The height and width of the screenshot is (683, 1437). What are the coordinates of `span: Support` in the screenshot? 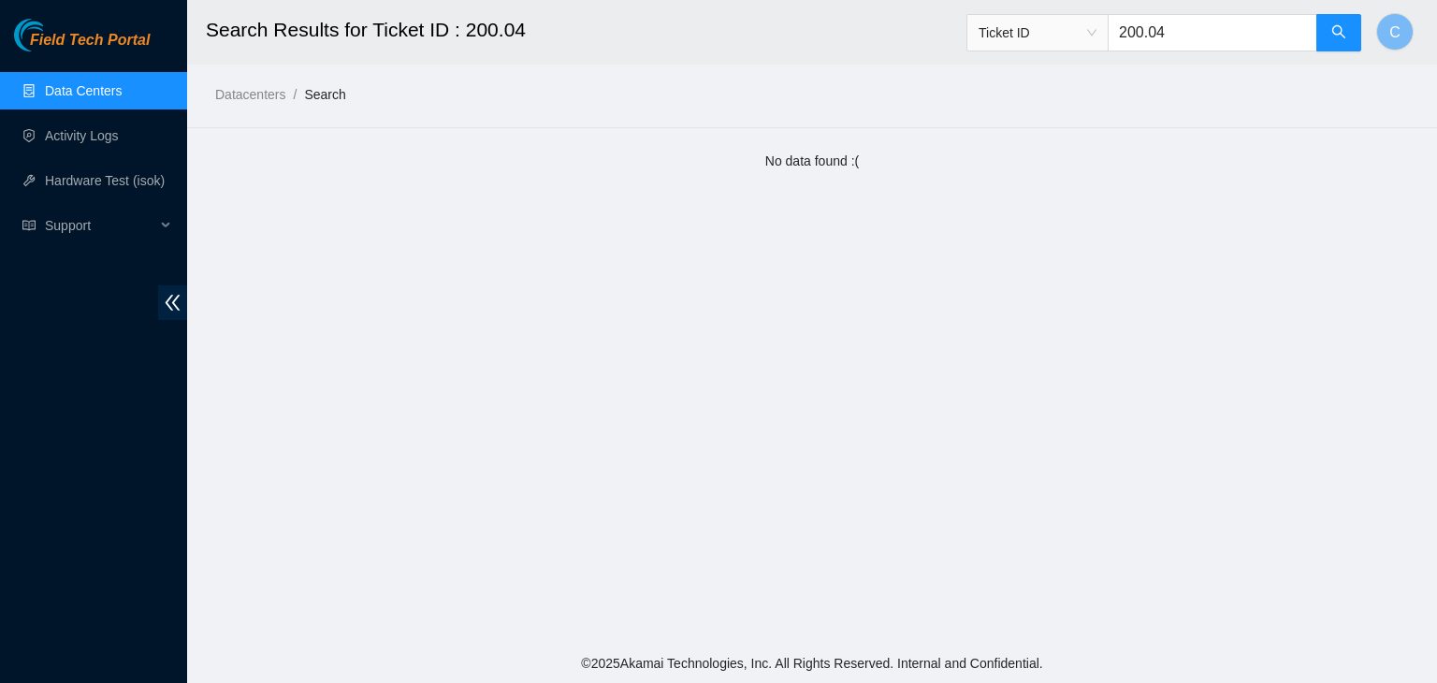 It's located at (100, 225).